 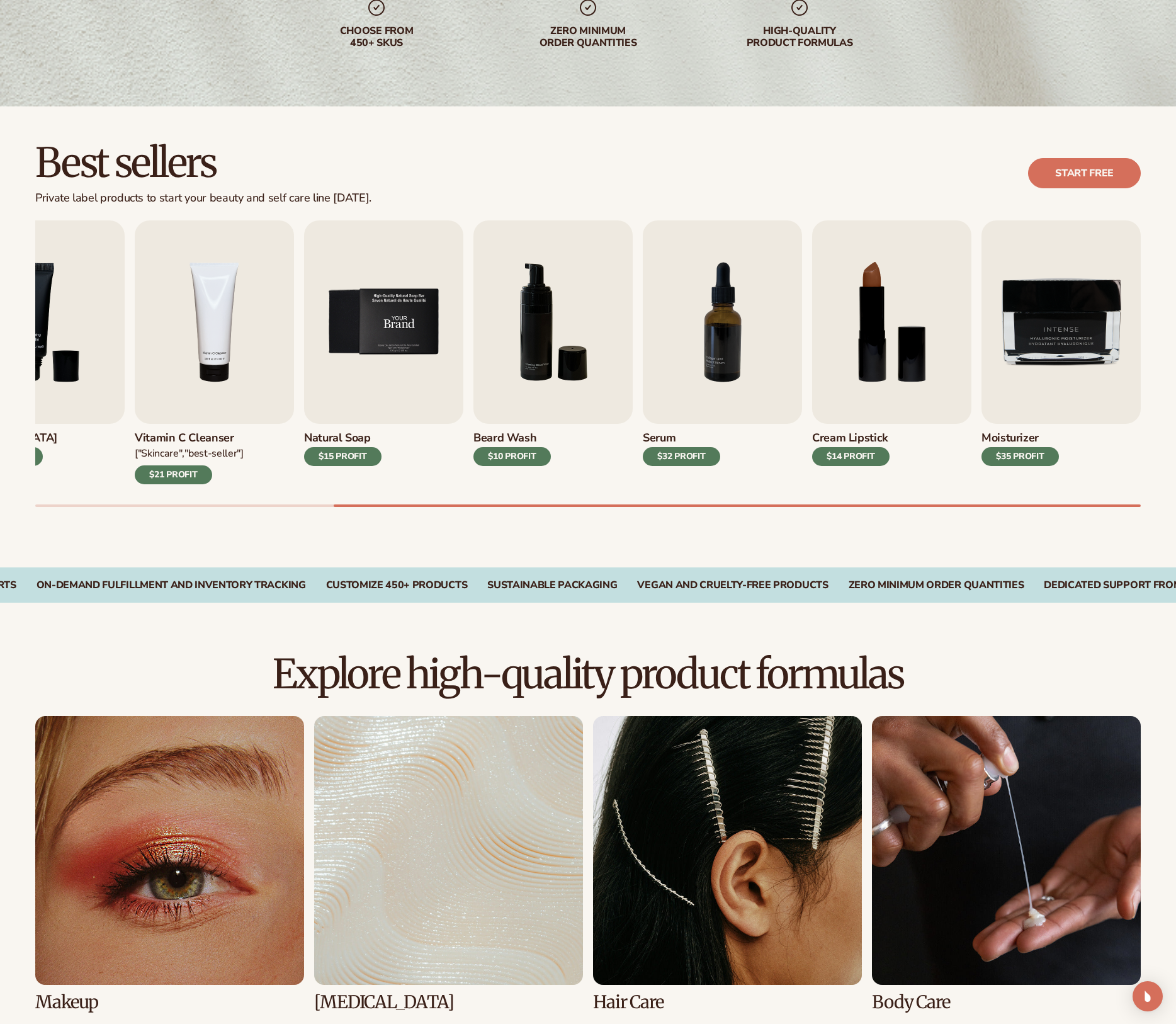 What do you see at coordinates (169, 864) in the screenshot?
I see `div: 1 / 8` at bounding box center [169, 864].